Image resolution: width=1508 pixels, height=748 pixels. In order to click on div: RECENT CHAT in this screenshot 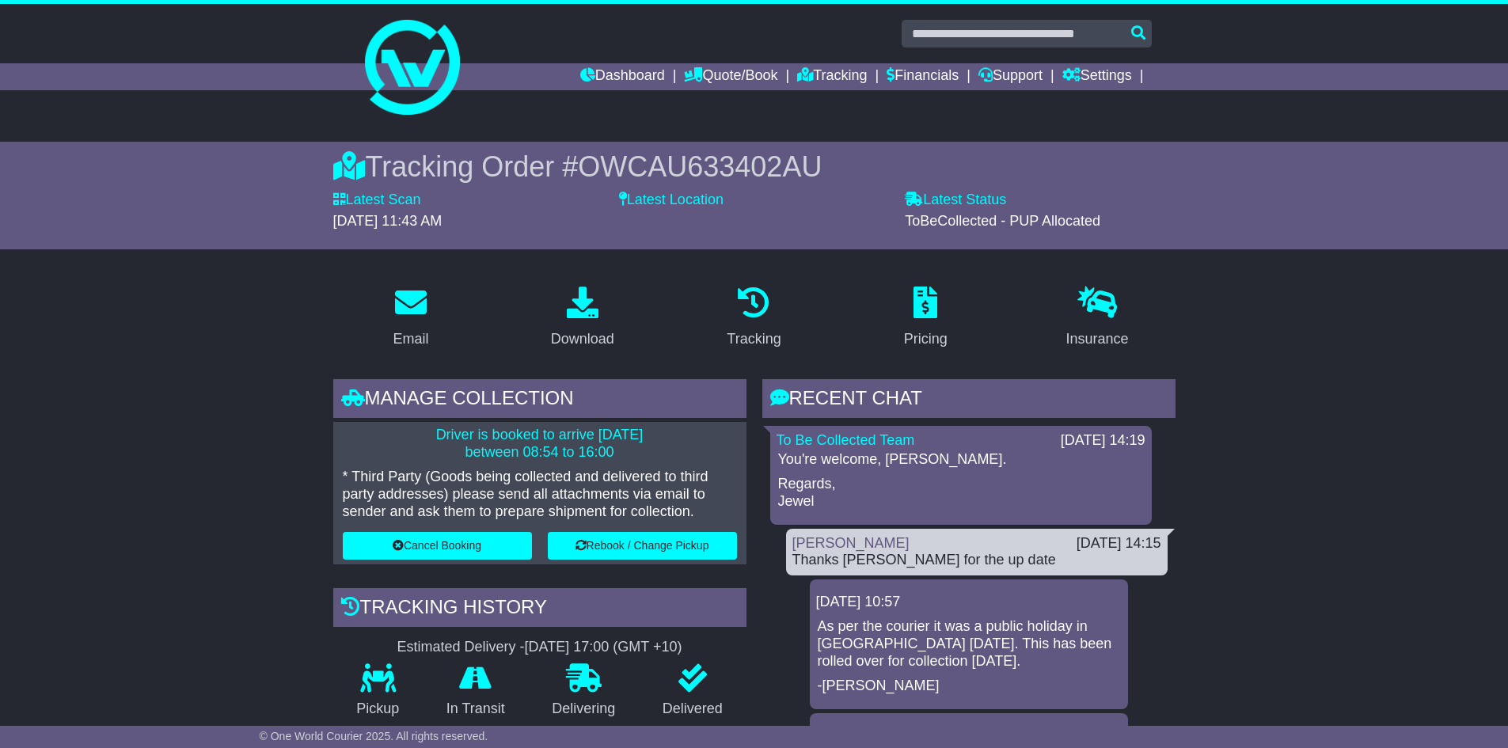, I will do `click(969, 401)`.